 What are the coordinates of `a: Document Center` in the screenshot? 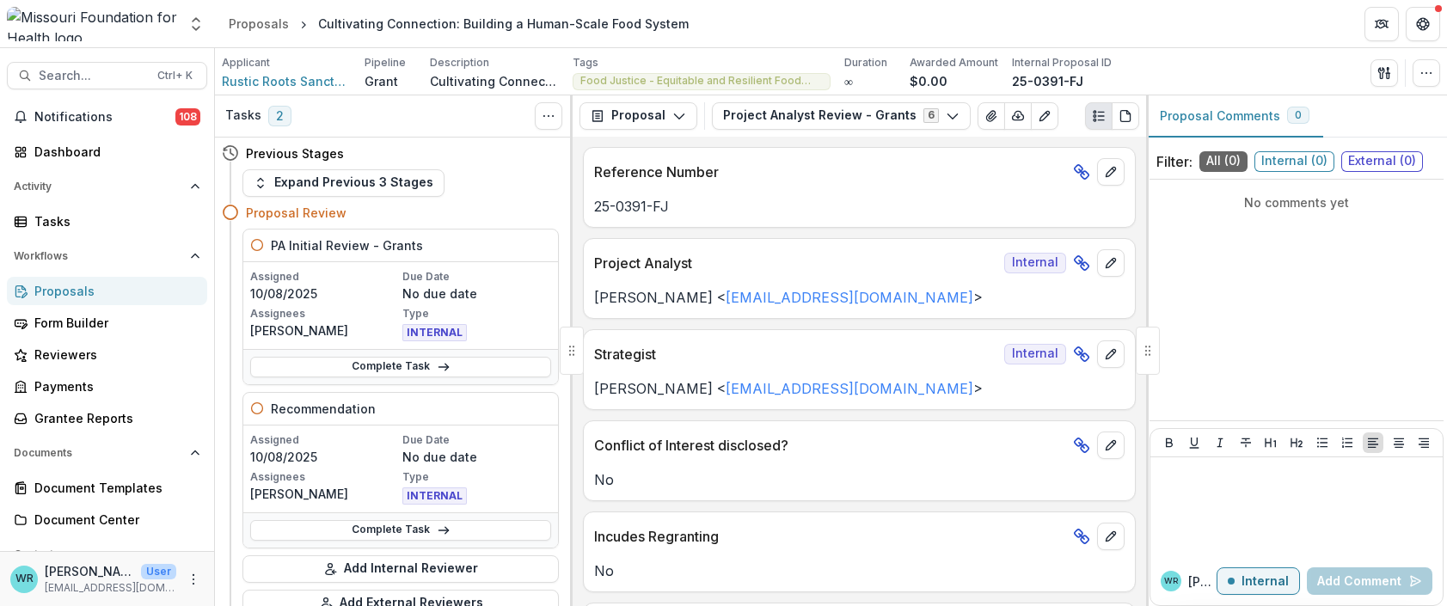 It's located at (107, 519).